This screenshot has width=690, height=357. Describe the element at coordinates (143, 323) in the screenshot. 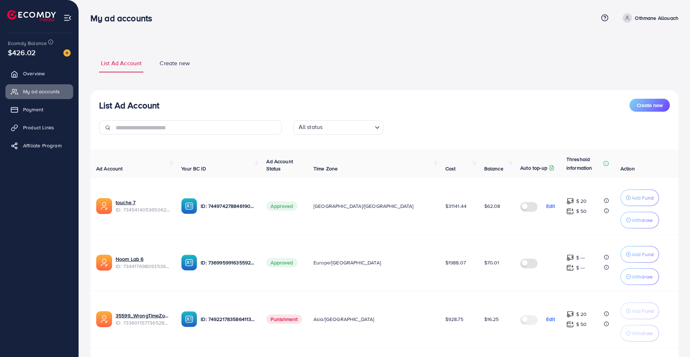

I see `span: ID: 7336011577365282818` at that location.